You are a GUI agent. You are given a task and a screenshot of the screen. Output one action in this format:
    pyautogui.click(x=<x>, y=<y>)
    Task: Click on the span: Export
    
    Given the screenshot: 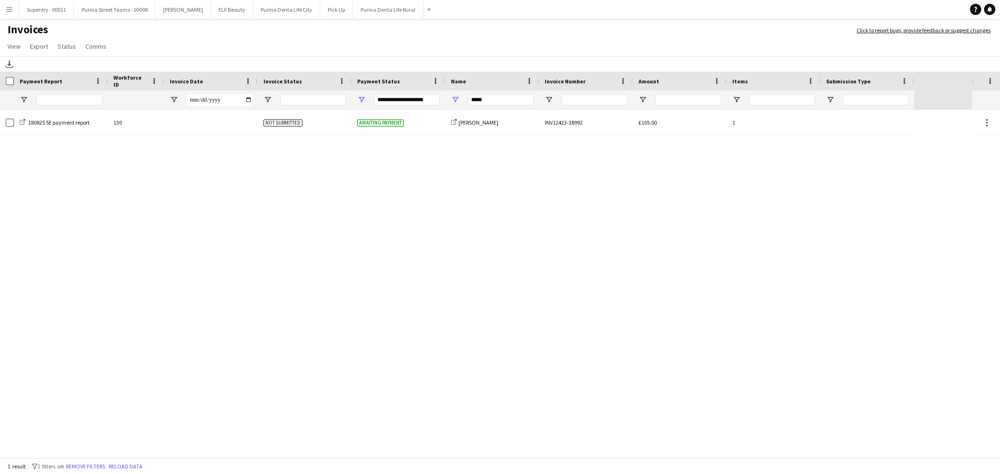 What is the action you would take?
    pyautogui.click(x=39, y=46)
    